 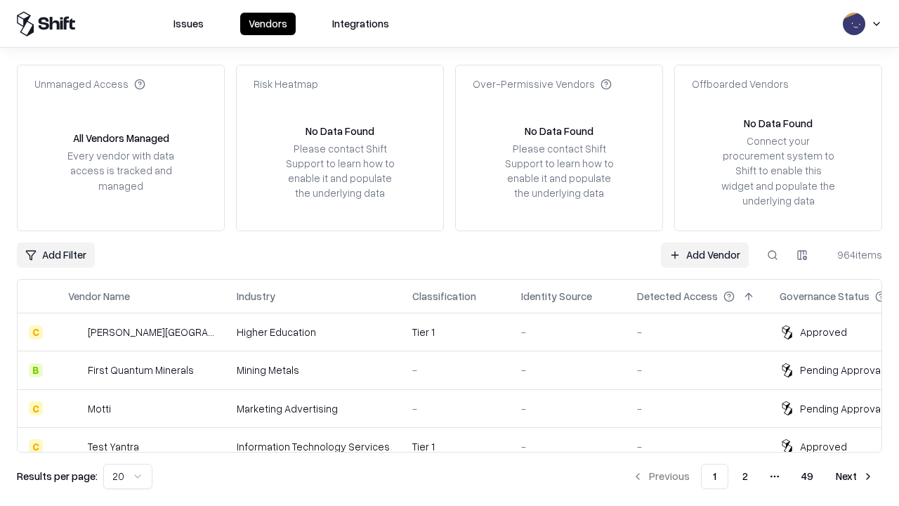 I want to click on button: Integrations, so click(x=360, y=24).